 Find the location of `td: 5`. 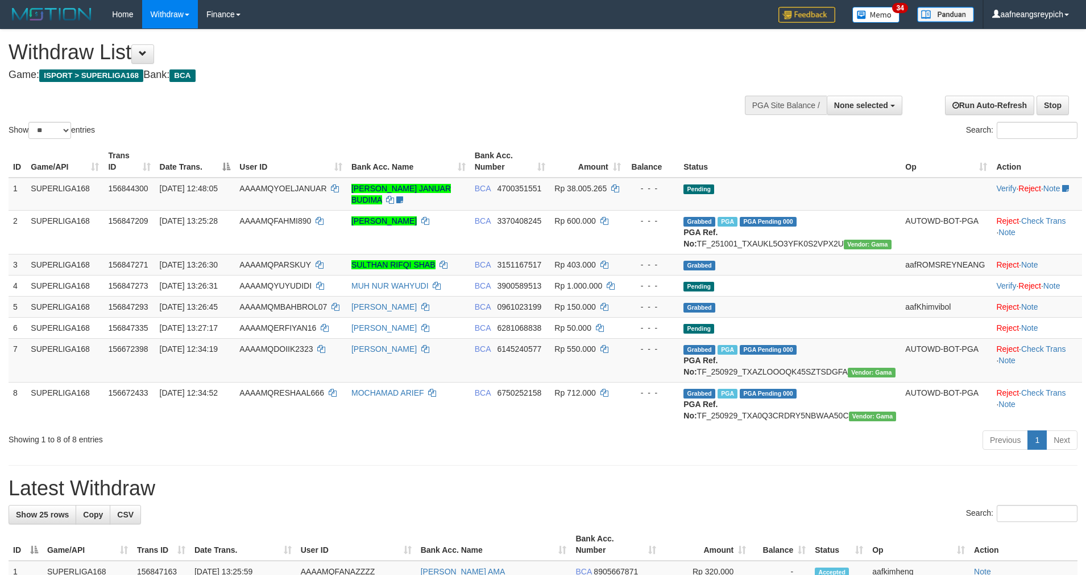

td: 5 is located at coordinates (17, 306).